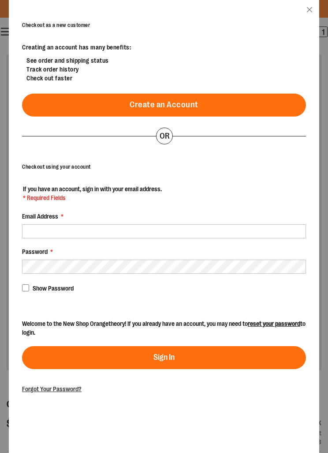 The height and width of the screenshot is (453, 328). Describe the element at coordinates (164, 357) in the screenshot. I see `button: Sign In` at that location.